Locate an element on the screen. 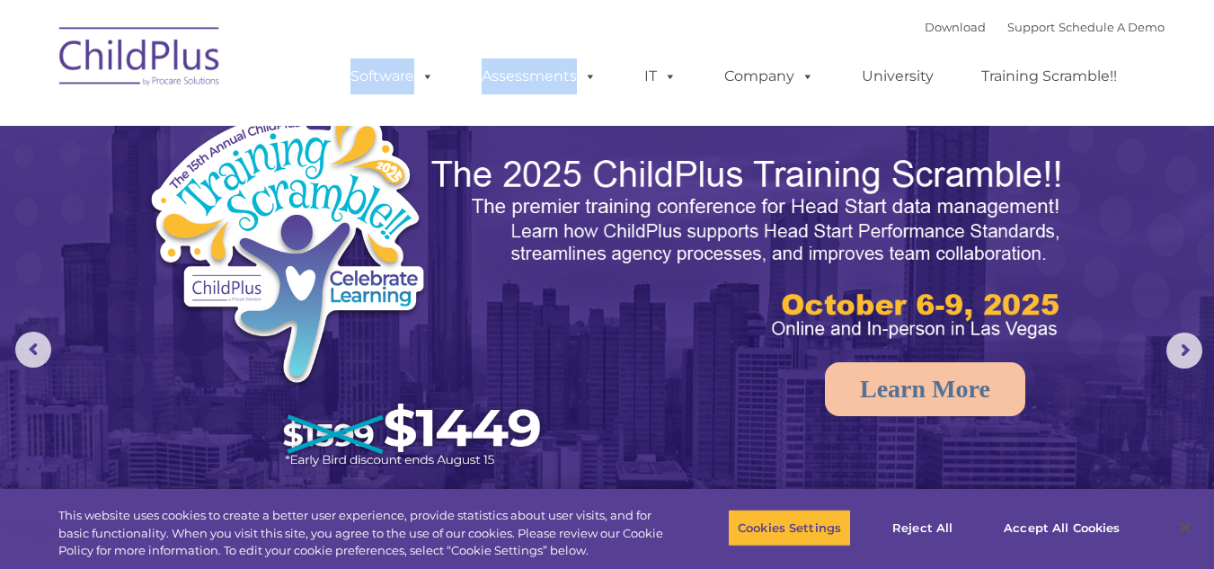  a: Schedule A Demo is located at coordinates (1112, 27).